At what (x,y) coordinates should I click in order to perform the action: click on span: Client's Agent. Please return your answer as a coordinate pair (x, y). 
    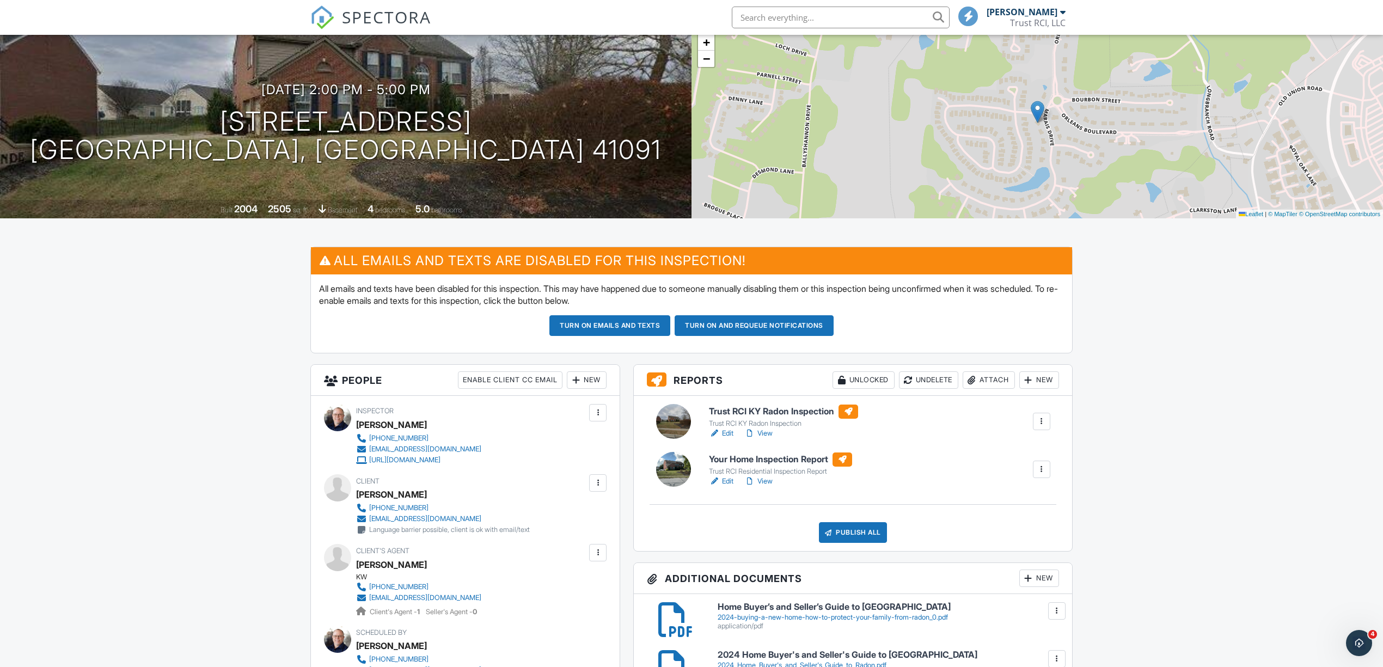
    Looking at the image, I should click on (383, 551).